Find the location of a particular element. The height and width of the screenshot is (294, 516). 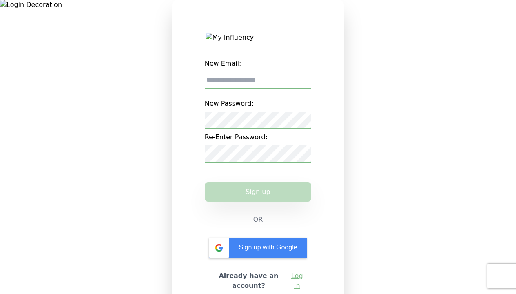

a: Log in is located at coordinates (297, 280).